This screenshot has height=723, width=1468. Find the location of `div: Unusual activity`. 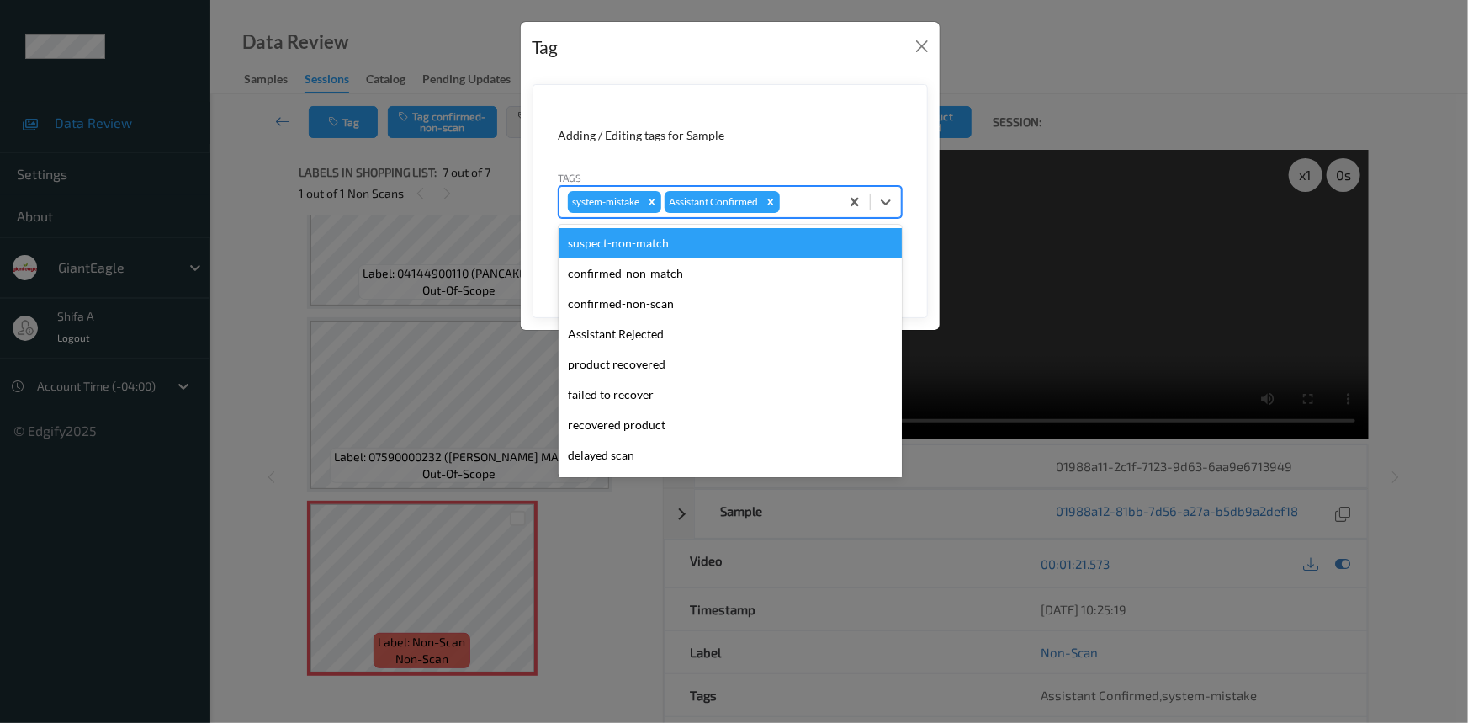

div: Unusual activity is located at coordinates (730, 485).